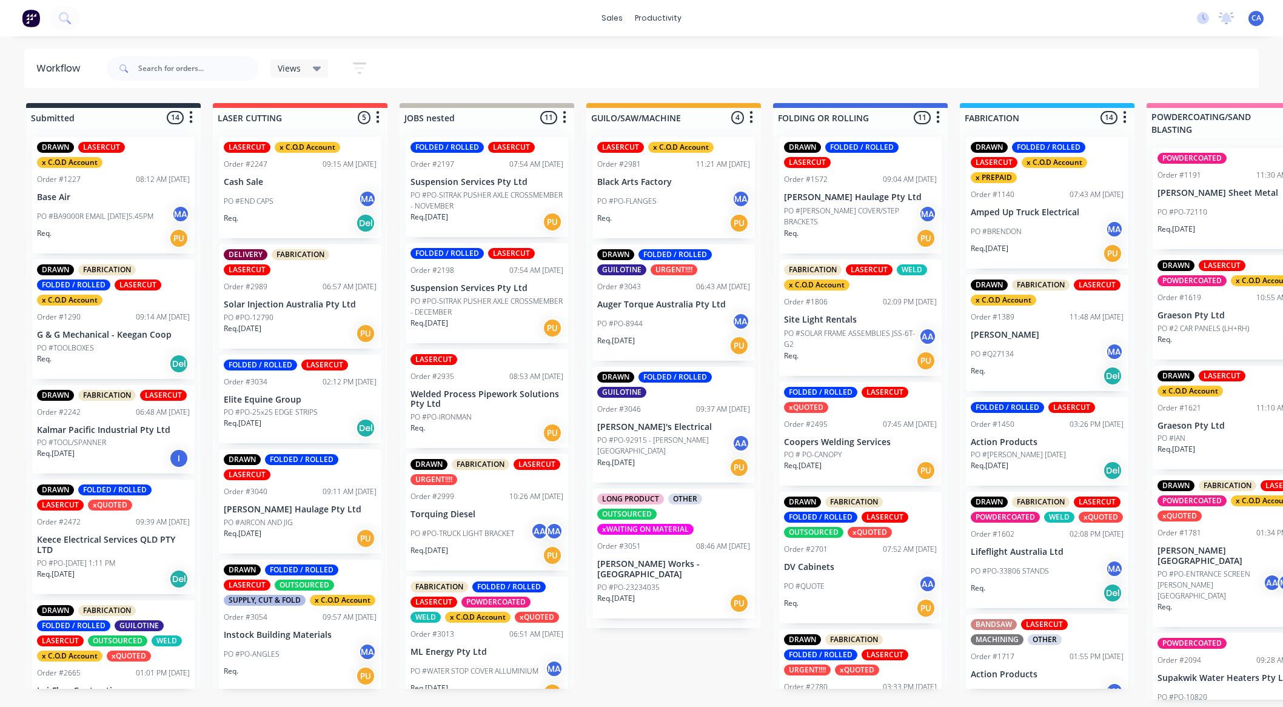 Image resolution: width=1283 pixels, height=707 pixels. I want to click on div: Order #1191, so click(1179, 175).